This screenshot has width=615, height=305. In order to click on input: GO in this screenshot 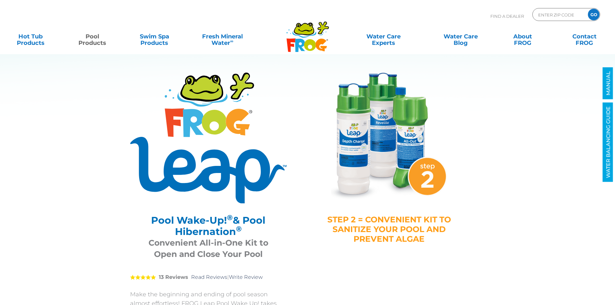, I will do `click(594, 15)`.